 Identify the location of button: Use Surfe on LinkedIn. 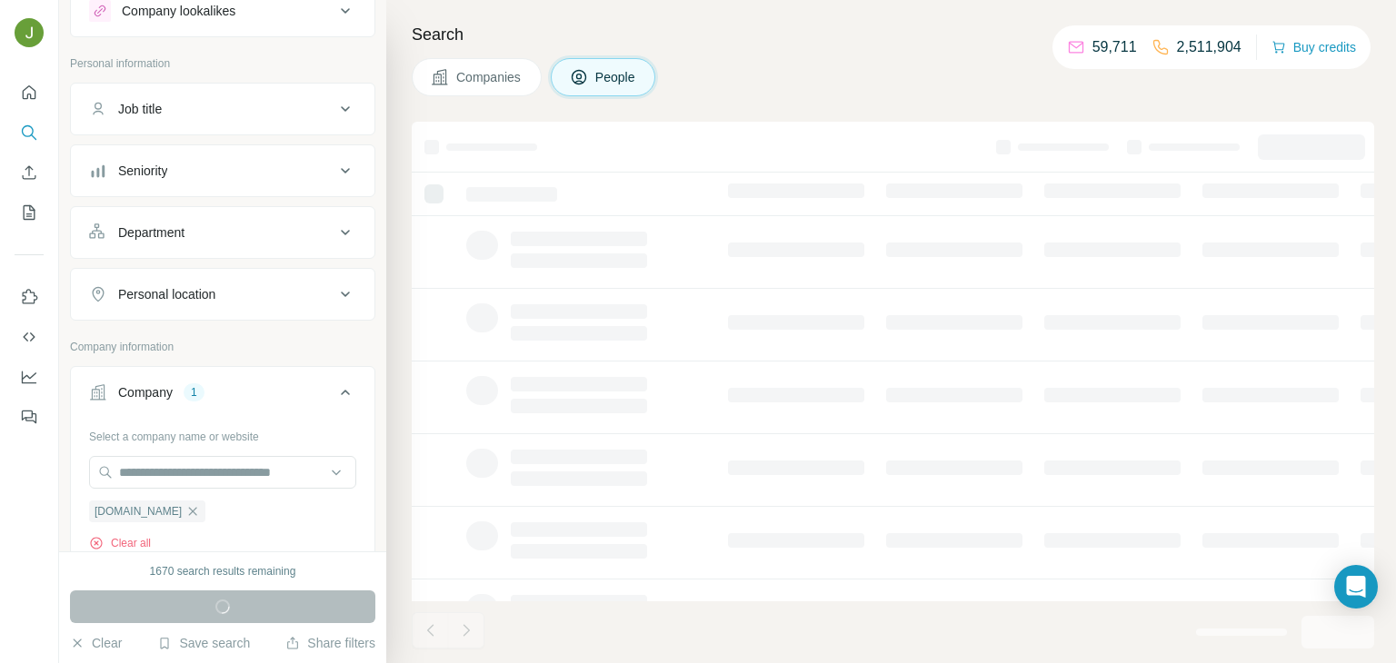
(29, 297).